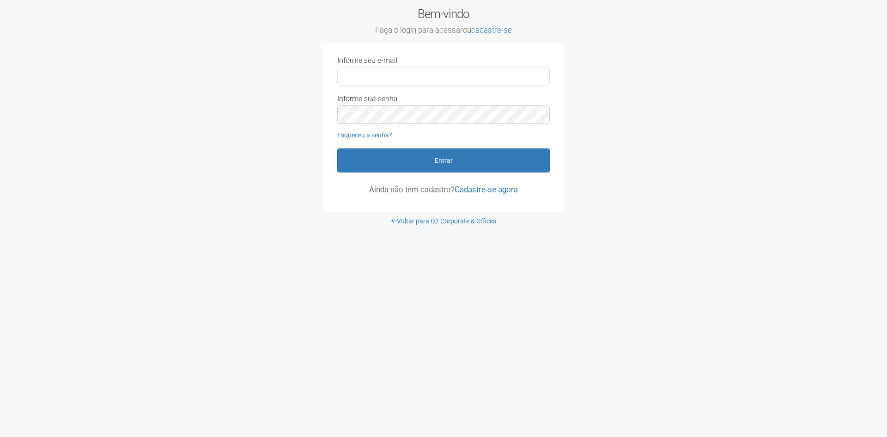 The width and height of the screenshot is (887, 437). Describe the element at coordinates (487, 30) in the screenshot. I see `span: ou` at that location.